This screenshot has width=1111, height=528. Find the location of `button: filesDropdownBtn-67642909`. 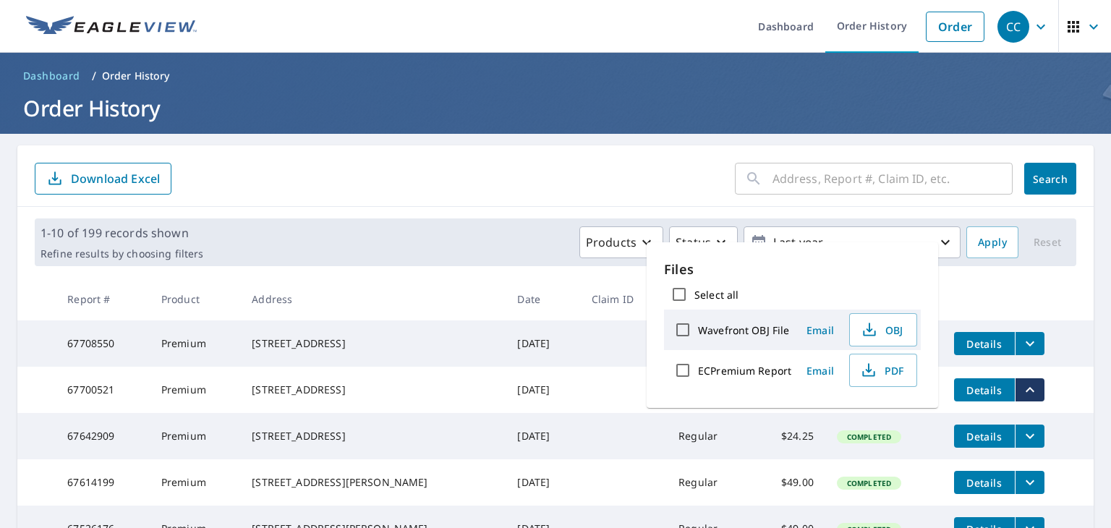

button: filesDropdownBtn-67642909 is located at coordinates (1030, 436).